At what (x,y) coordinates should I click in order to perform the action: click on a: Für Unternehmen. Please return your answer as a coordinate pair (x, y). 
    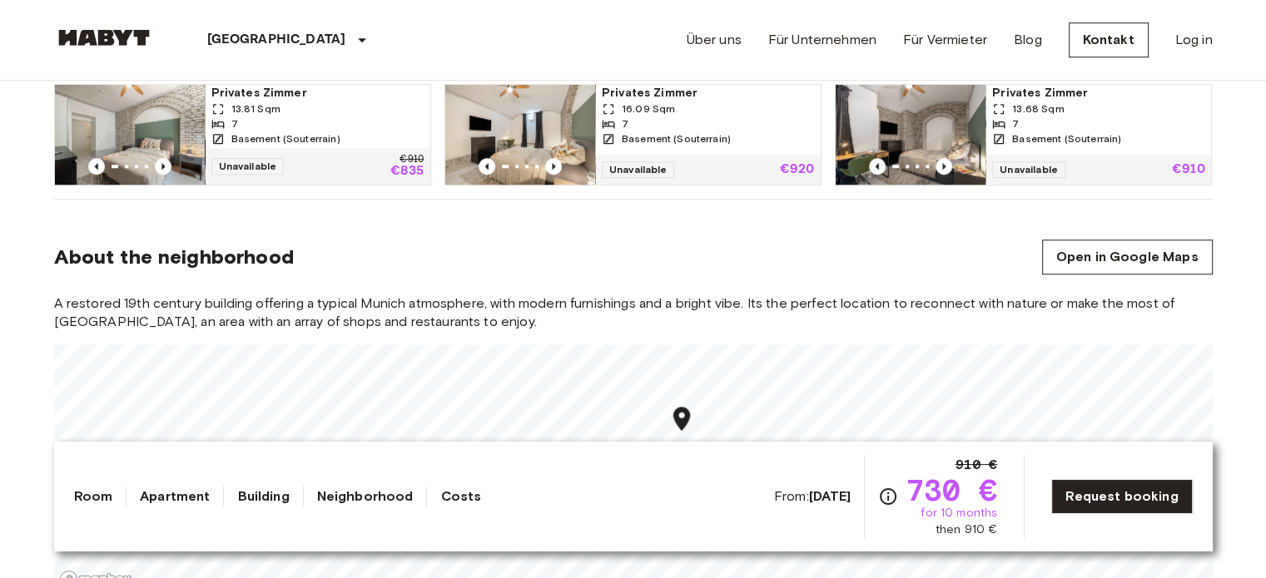
    Looking at the image, I should click on (822, 40).